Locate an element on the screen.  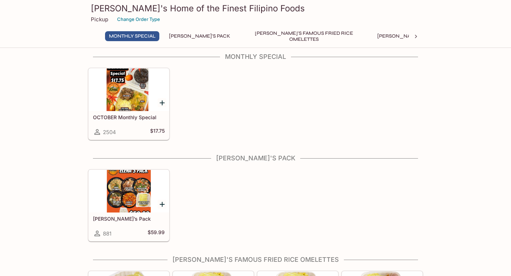
p: Pickup is located at coordinates (99, 19).